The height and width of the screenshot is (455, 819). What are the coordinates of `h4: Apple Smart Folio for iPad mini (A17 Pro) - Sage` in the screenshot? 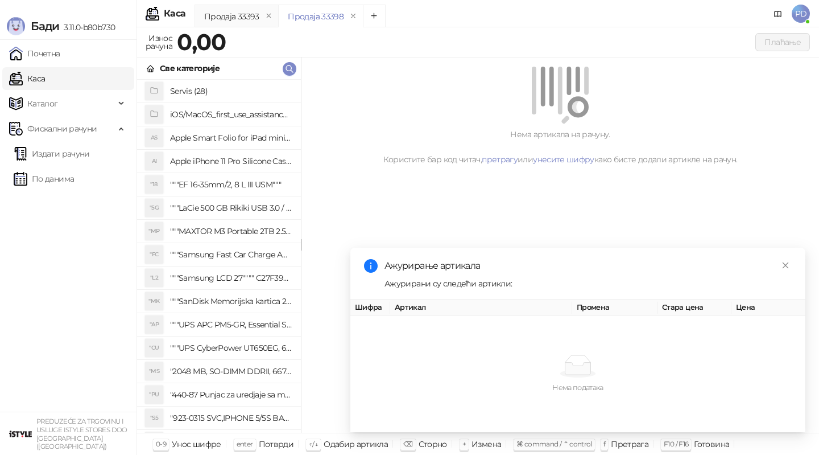 It's located at (231, 138).